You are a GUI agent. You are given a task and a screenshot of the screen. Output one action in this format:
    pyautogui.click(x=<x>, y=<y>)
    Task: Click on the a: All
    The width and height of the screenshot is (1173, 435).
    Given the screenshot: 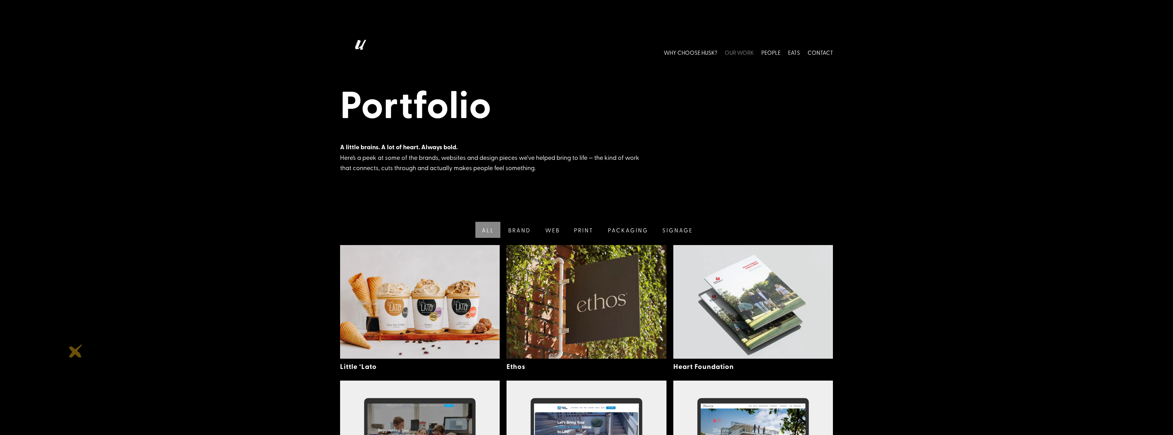 What is the action you would take?
    pyautogui.click(x=487, y=230)
    